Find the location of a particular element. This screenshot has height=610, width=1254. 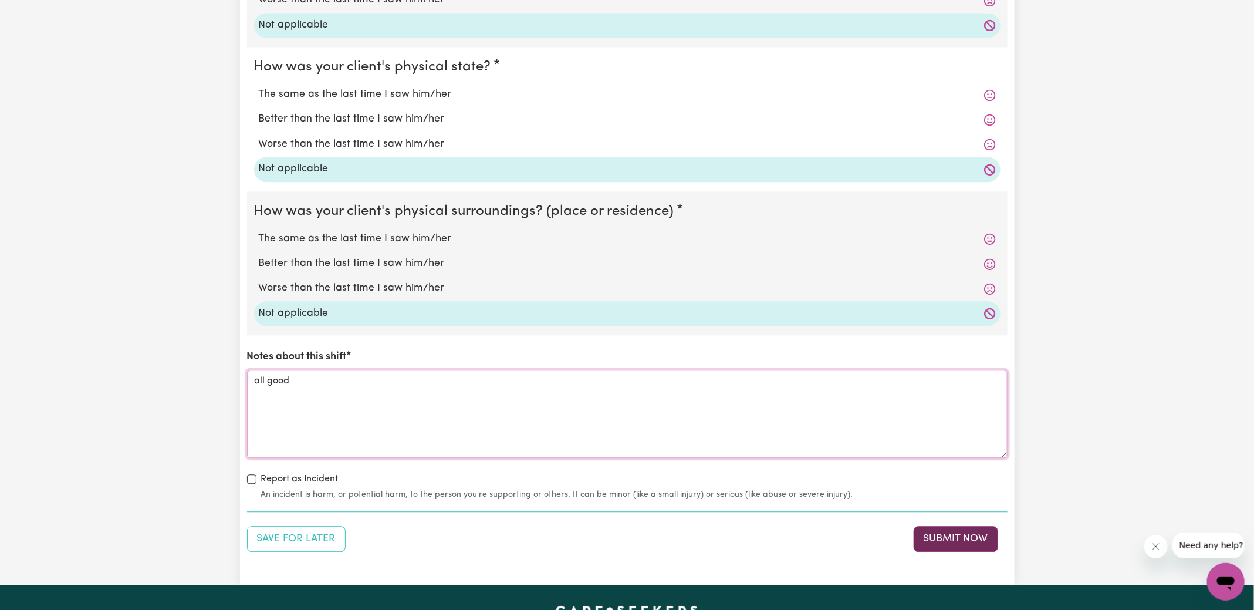

legend: How was your client's physical state? is located at coordinates (375, 67).